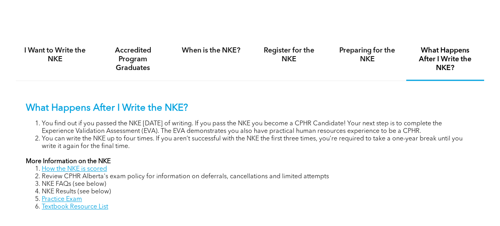 This screenshot has width=500, height=226. Describe the element at coordinates (367, 55) in the screenshot. I see `h4: Preparing for the NKE` at that location.